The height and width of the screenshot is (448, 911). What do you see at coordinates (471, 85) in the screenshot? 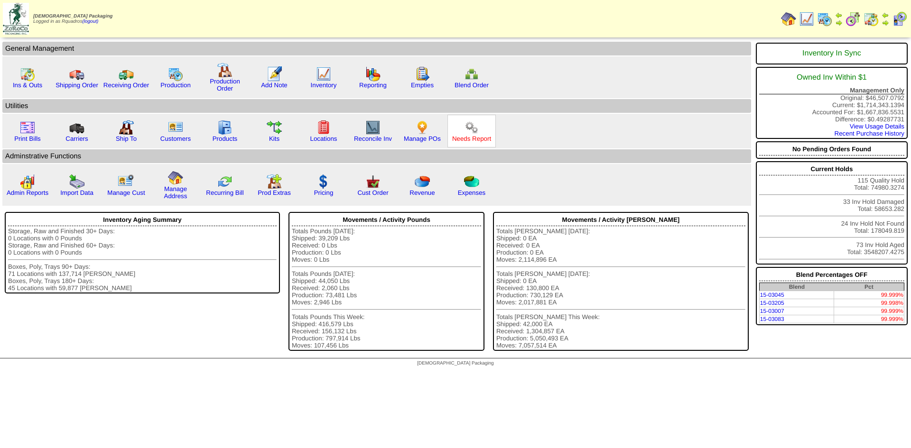
I see `a: Blend Order` at bounding box center [471, 85].